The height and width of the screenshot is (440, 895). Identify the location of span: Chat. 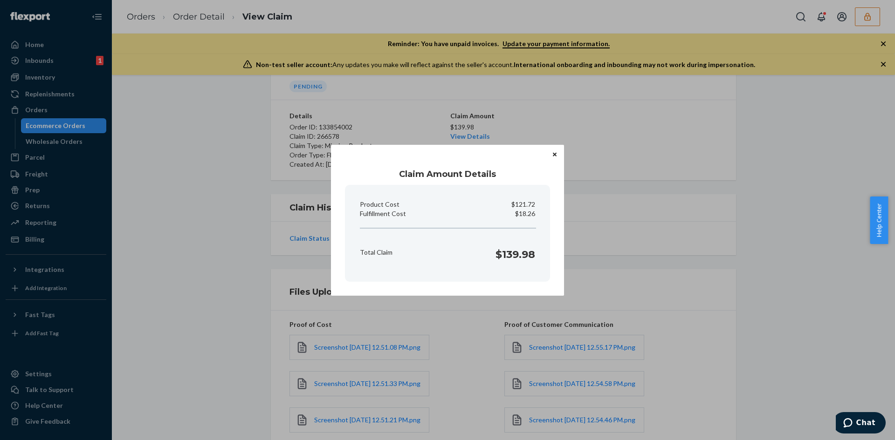
(30, 11).